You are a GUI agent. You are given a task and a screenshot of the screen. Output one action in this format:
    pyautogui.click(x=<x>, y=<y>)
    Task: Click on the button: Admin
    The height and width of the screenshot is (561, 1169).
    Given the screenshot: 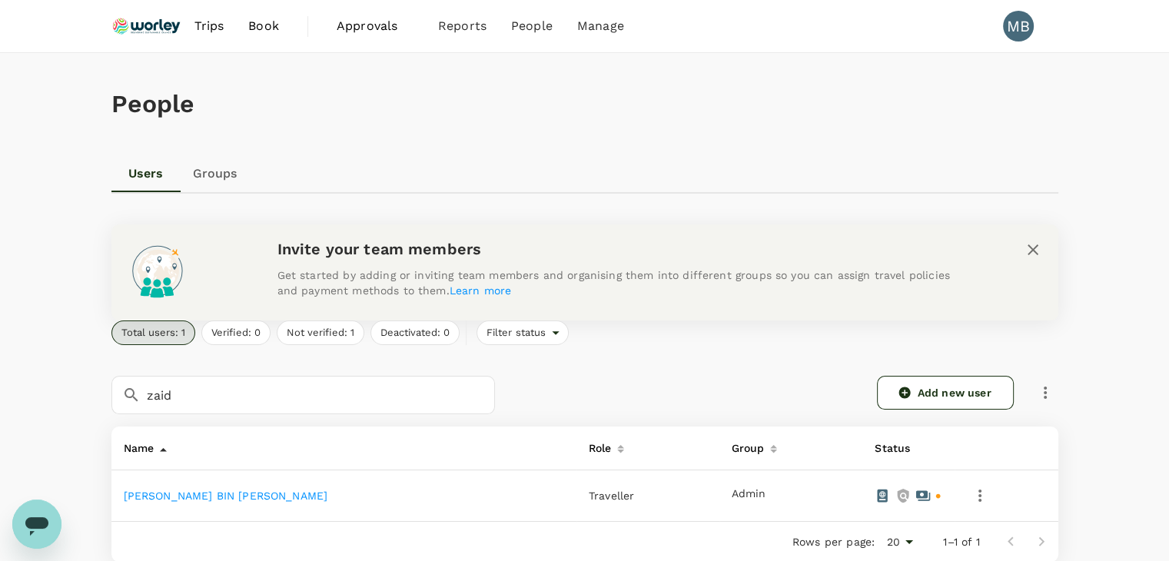 What is the action you would take?
    pyautogui.click(x=748, y=494)
    